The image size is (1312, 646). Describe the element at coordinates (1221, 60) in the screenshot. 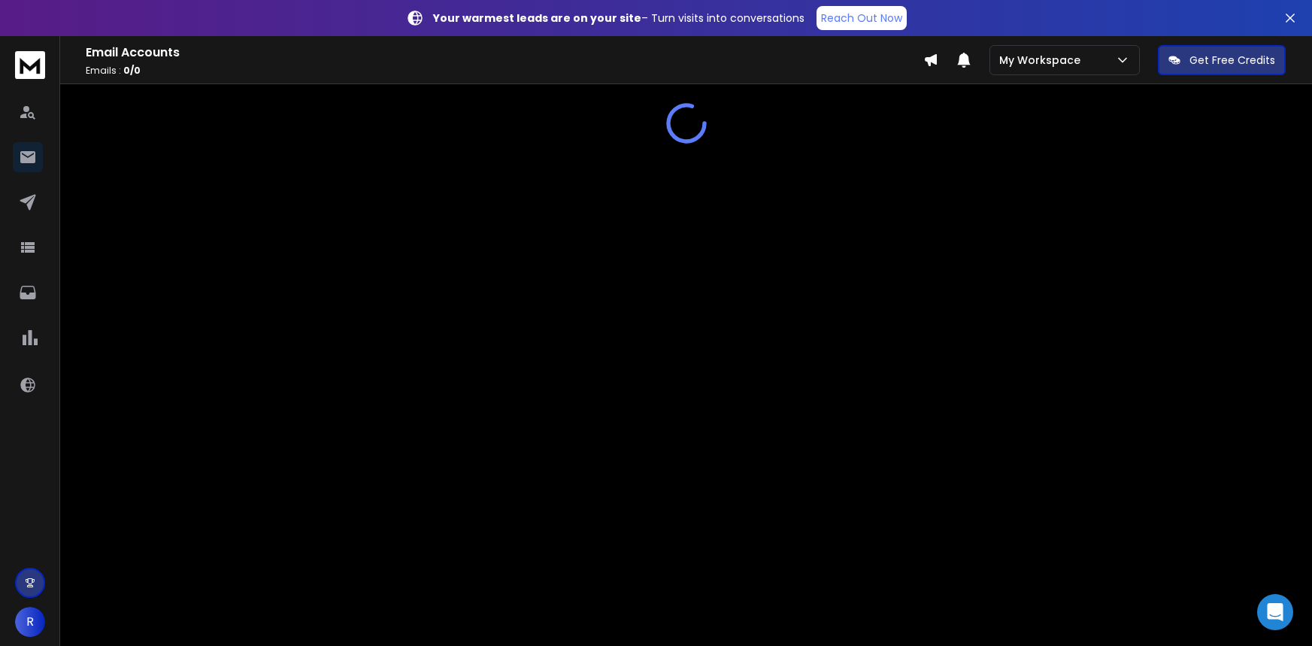

I see `button: Get Free Credits` at that location.